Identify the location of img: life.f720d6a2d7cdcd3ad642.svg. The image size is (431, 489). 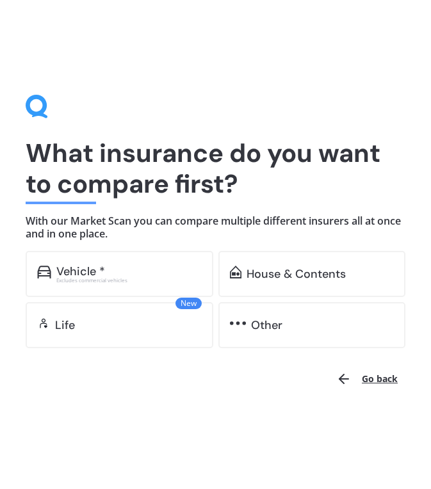
(44, 323).